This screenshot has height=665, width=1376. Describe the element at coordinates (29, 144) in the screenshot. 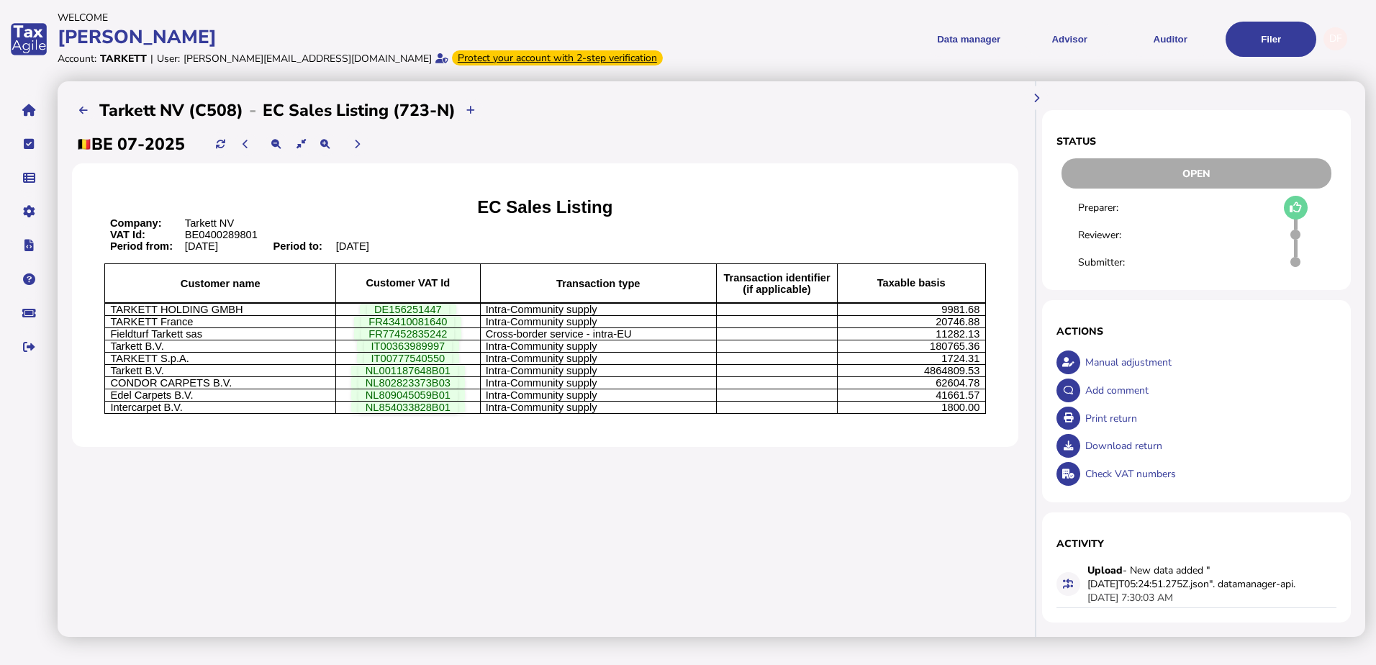

I see `button: Tasks` at that location.